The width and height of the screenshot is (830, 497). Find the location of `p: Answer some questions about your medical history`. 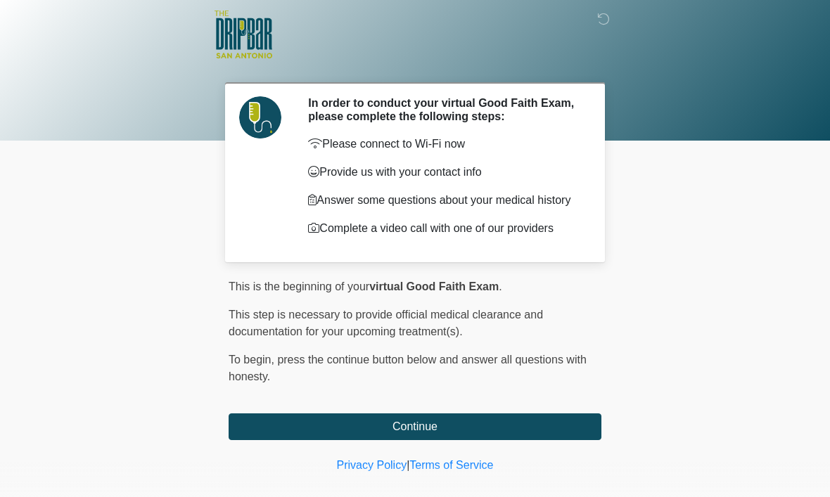

p: Answer some questions about your medical history is located at coordinates (444, 200).